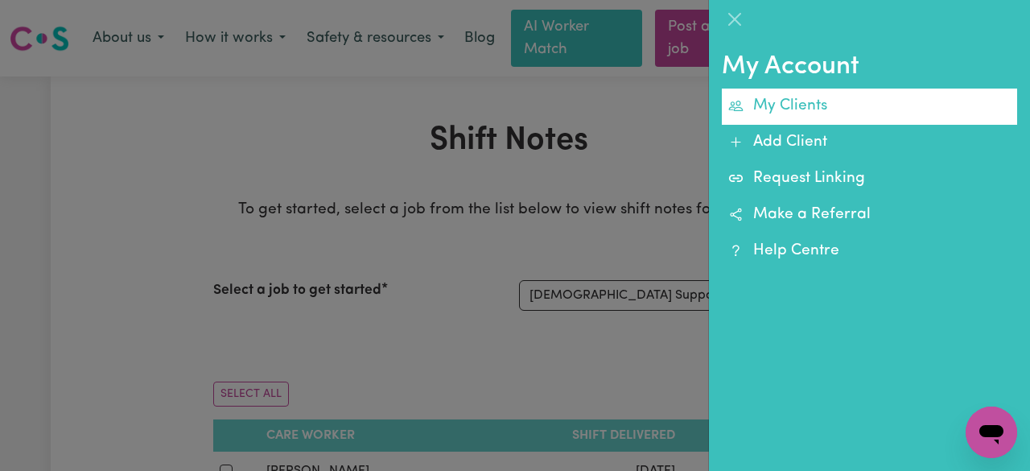 Image resolution: width=1030 pixels, height=471 pixels. Describe the element at coordinates (869, 106) in the screenshot. I see `a: My Clients` at that location.